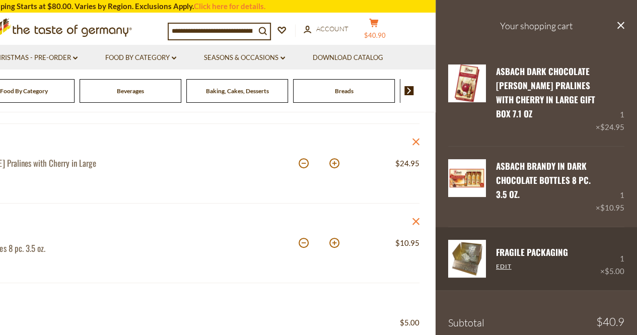  What do you see at coordinates (237, 91) in the screenshot?
I see `a: Baking, Cakes, Desserts` at bounding box center [237, 91].